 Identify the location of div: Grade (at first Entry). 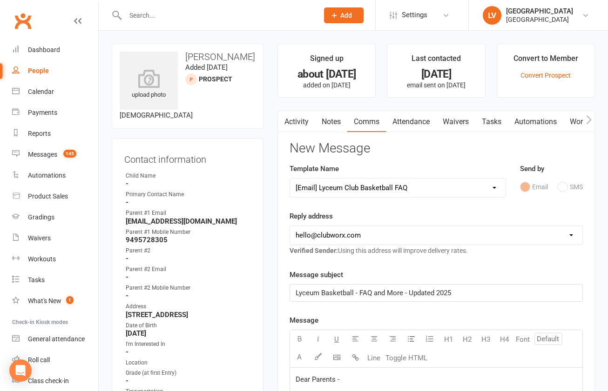
(188, 373).